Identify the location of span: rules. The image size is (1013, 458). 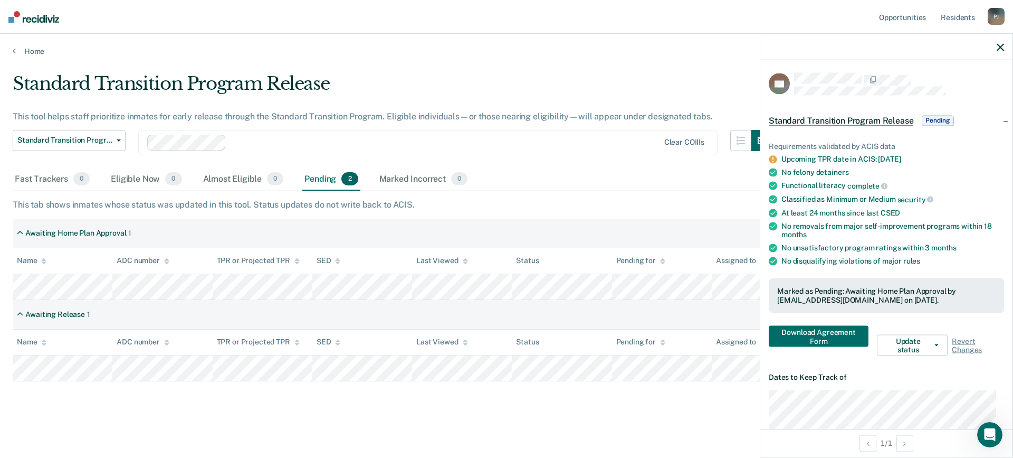
(912, 261).